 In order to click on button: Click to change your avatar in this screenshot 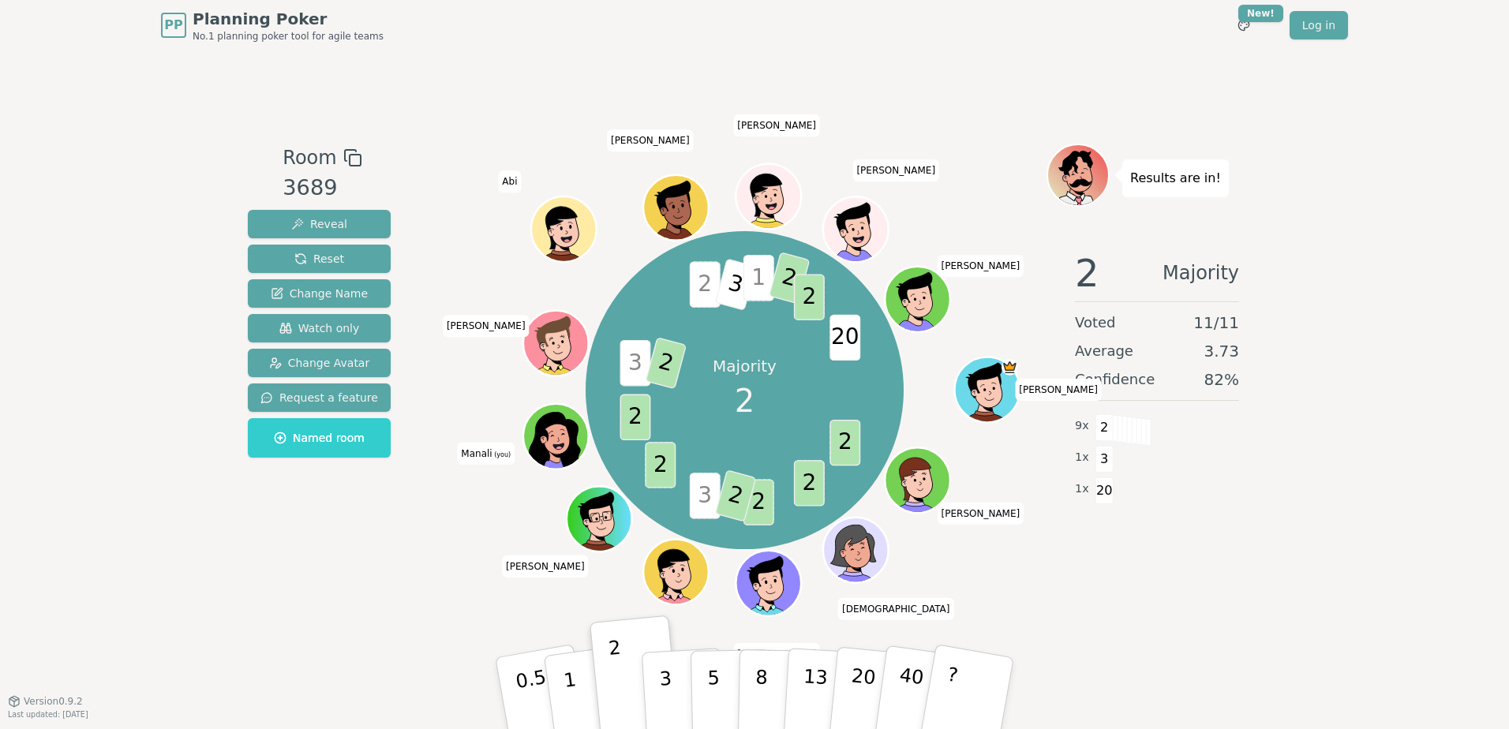, I will do `click(555, 436)`.